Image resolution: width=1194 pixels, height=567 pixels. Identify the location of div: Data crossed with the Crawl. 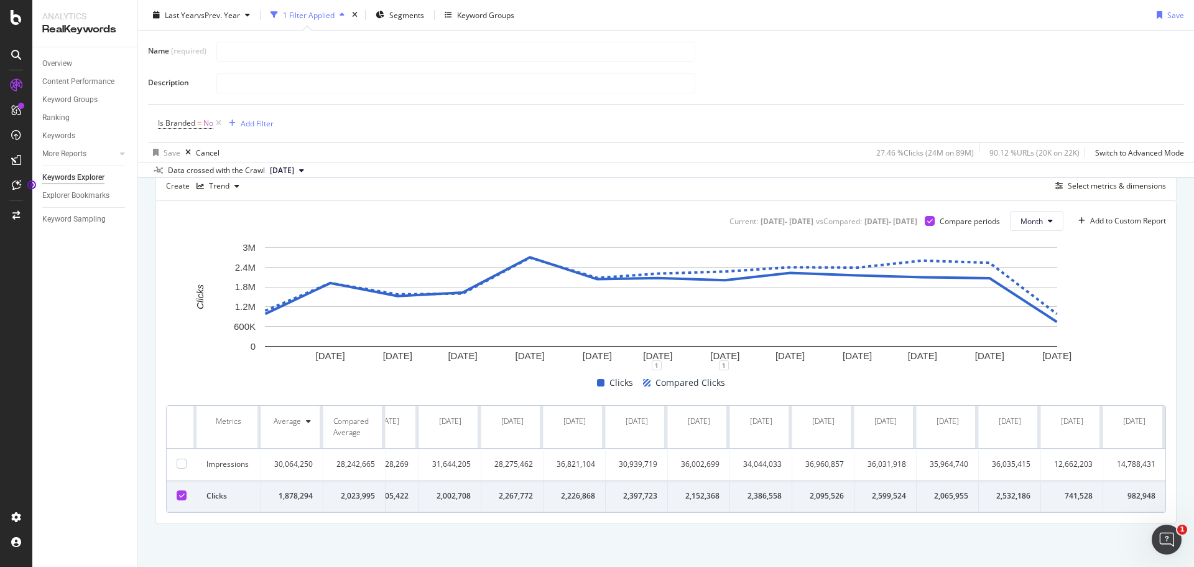
(216, 170).